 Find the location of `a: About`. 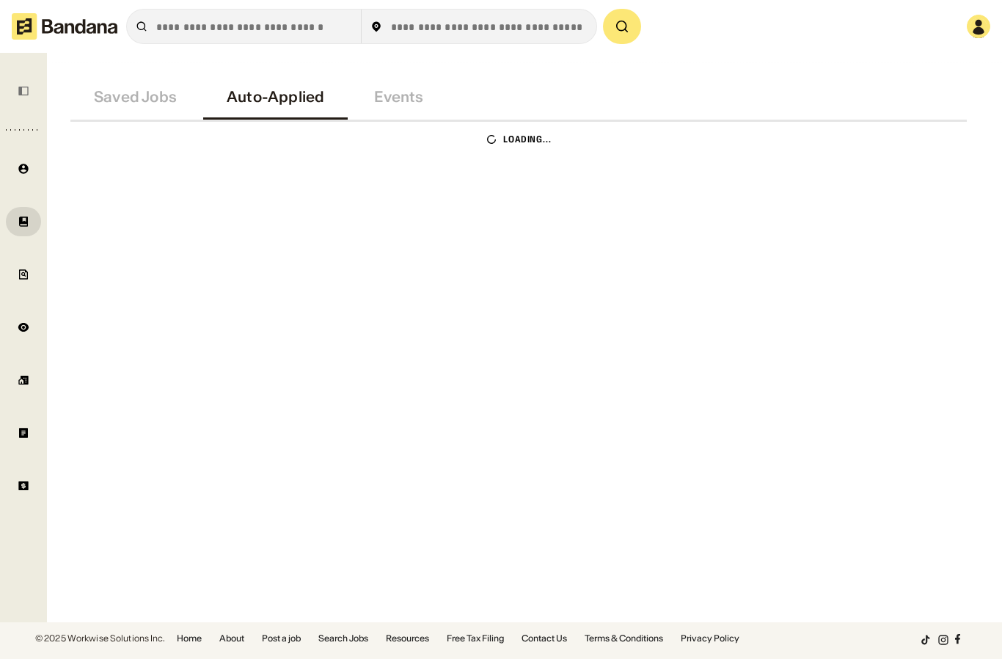

a: About is located at coordinates (232, 638).